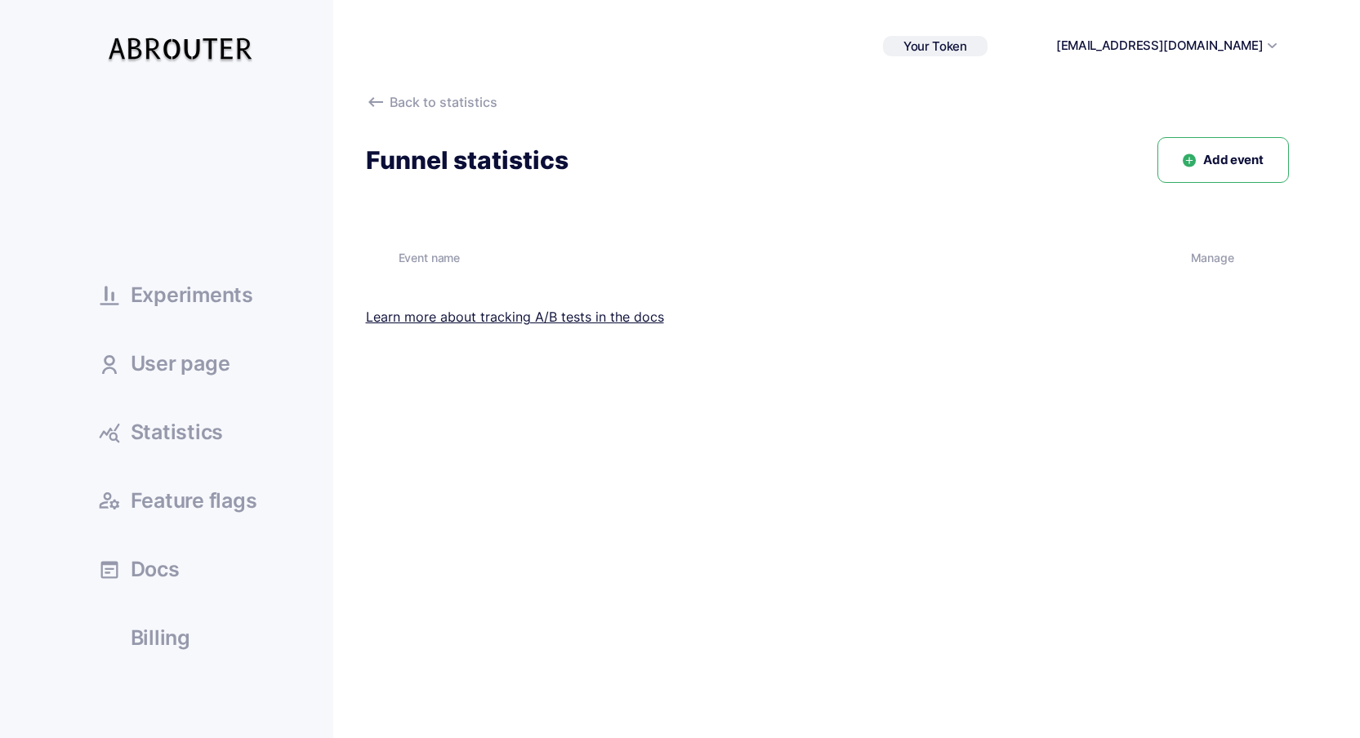 Image resolution: width=1360 pixels, height=738 pixels. I want to click on a: Logo, so click(172, 46).